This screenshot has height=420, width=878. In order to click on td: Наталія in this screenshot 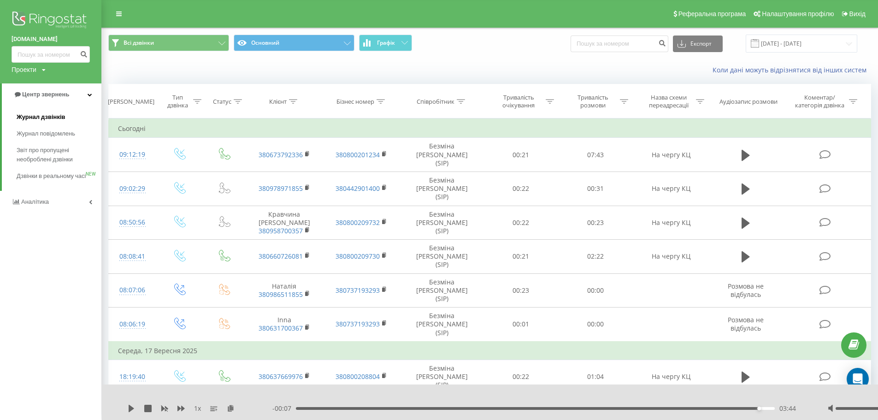, I will do `click(284, 290)`.